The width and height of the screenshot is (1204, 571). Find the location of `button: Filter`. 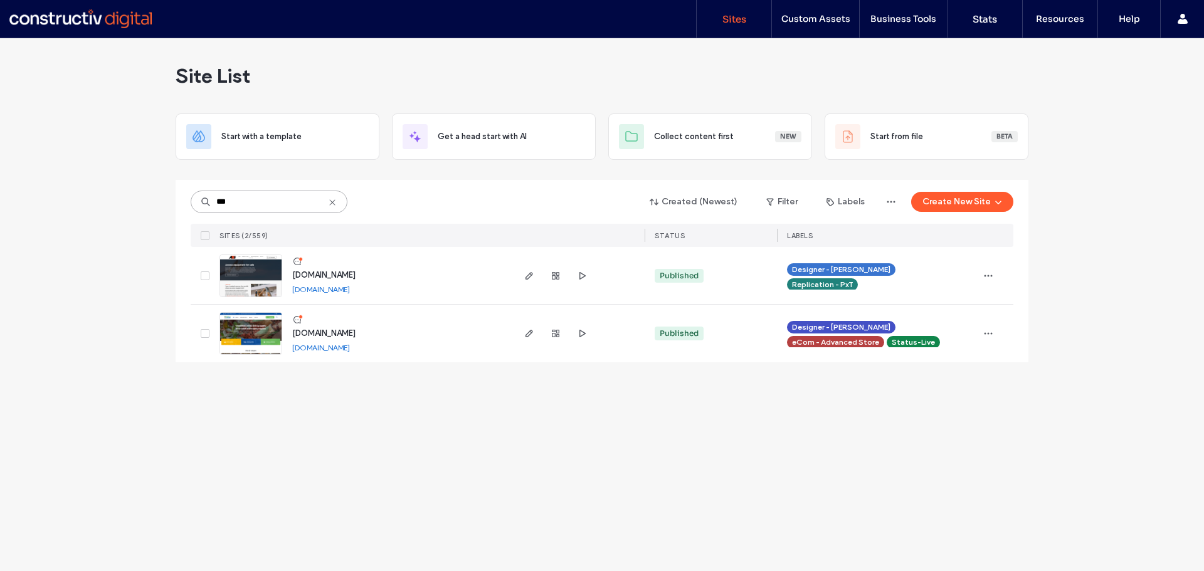

button: Filter is located at coordinates (782, 202).